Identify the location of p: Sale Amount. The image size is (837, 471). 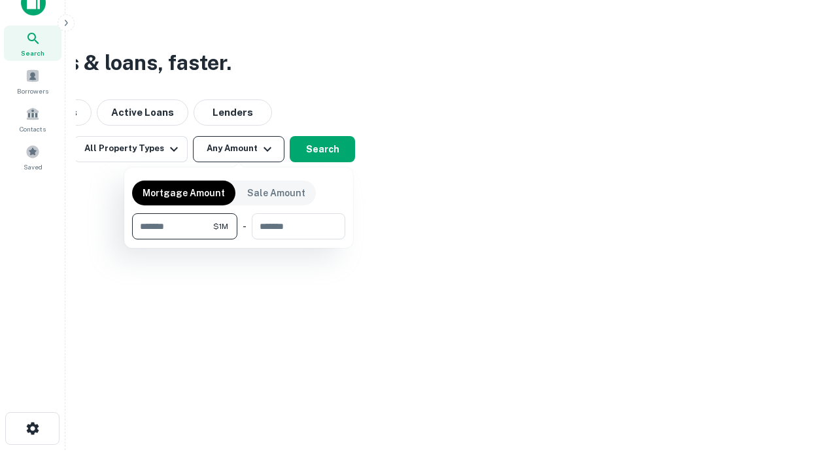
(276, 193).